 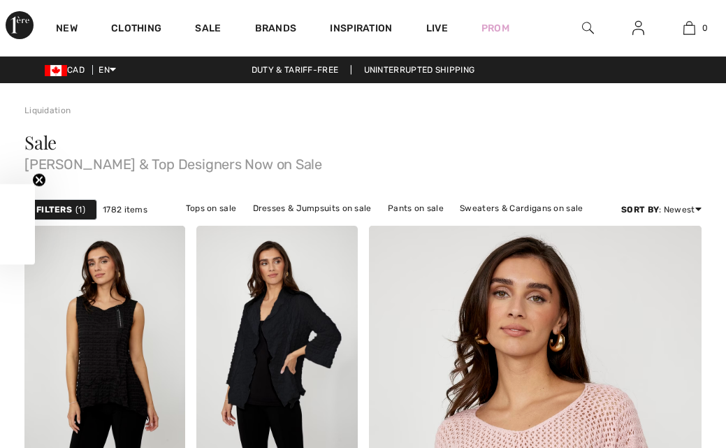 What do you see at coordinates (80, 210) in the screenshot?
I see `span: 1` at bounding box center [80, 210].